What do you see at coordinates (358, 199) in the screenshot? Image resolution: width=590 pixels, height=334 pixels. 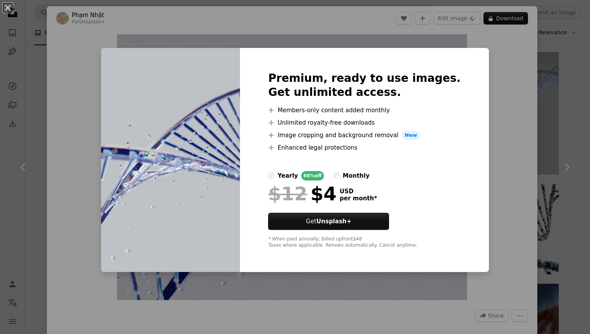 I see `span: per month *` at bounding box center [358, 199].